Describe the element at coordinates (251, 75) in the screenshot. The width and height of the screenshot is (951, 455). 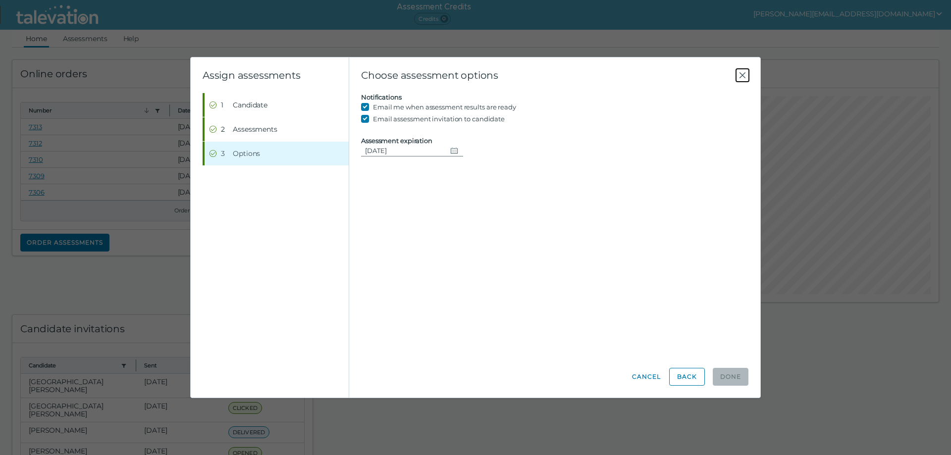
I see `clr-wizard-title: Assign assessments` at that location.